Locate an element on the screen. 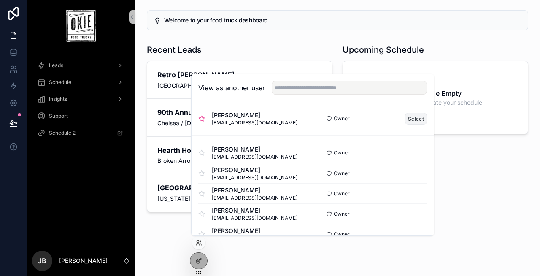 Image resolution: width=540 pixels, height=276 pixels. span: Support is located at coordinates (58, 116).